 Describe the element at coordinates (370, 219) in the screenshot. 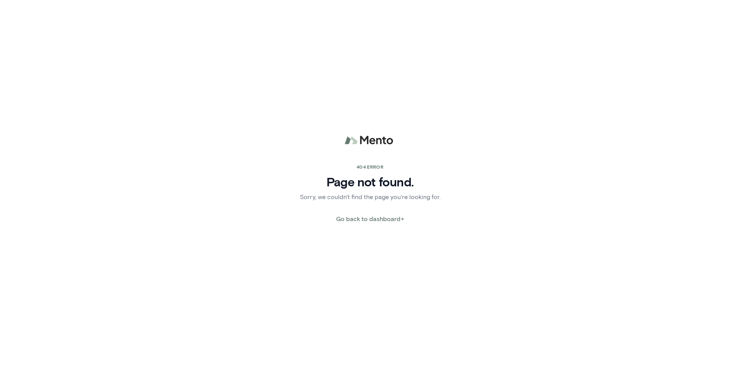

I see `button: Go back to dashboard` at that location.